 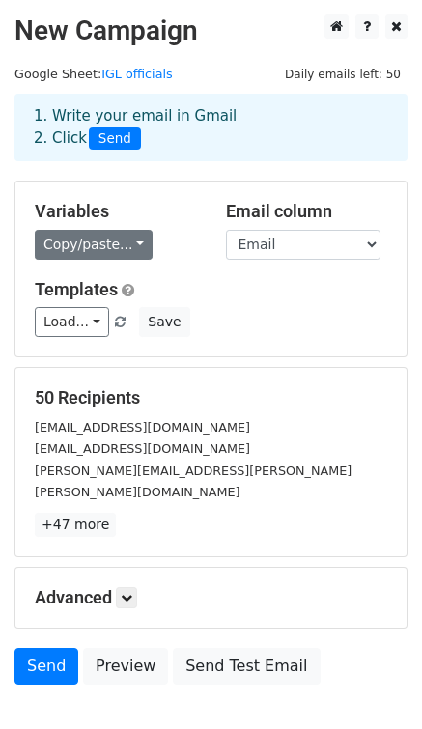 I want to click on h2: New Campaign, so click(x=211, y=31).